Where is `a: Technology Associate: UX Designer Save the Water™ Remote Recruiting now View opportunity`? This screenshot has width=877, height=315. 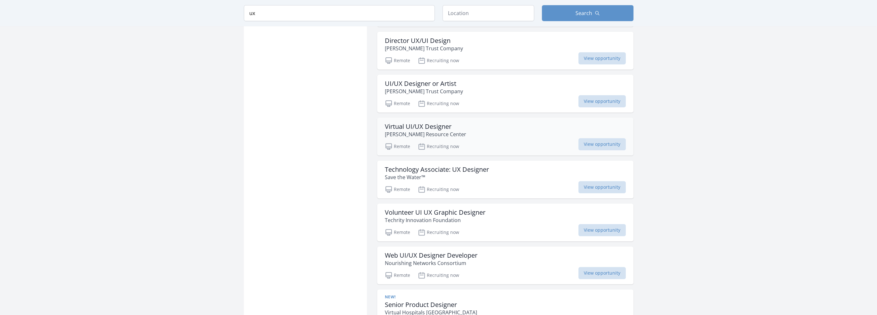 a: Technology Associate: UX Designer Save the Water™ Remote Recruiting now View opportunity is located at coordinates (506, 180).